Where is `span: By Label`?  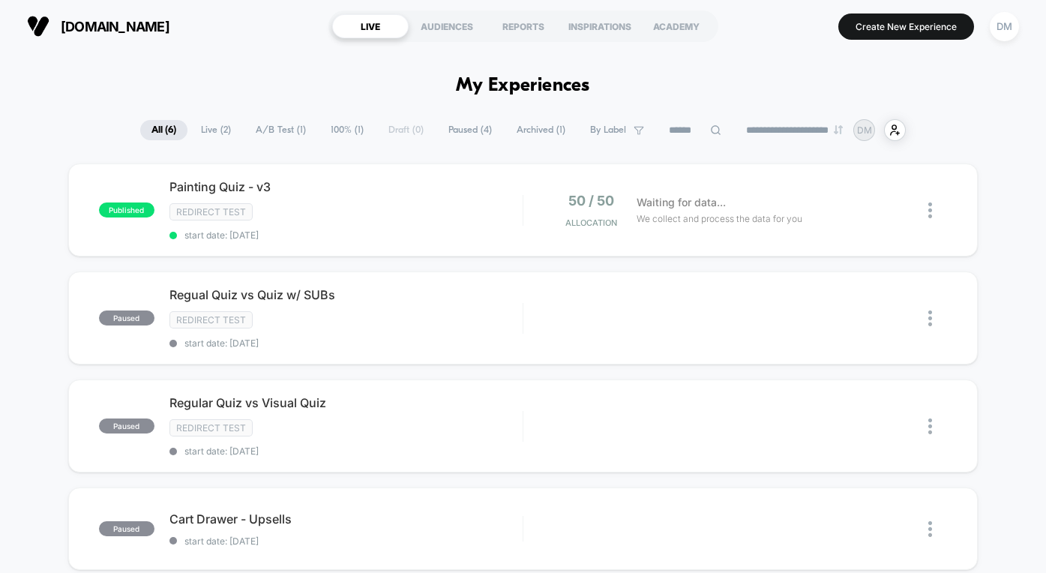
span: By Label is located at coordinates (608, 130).